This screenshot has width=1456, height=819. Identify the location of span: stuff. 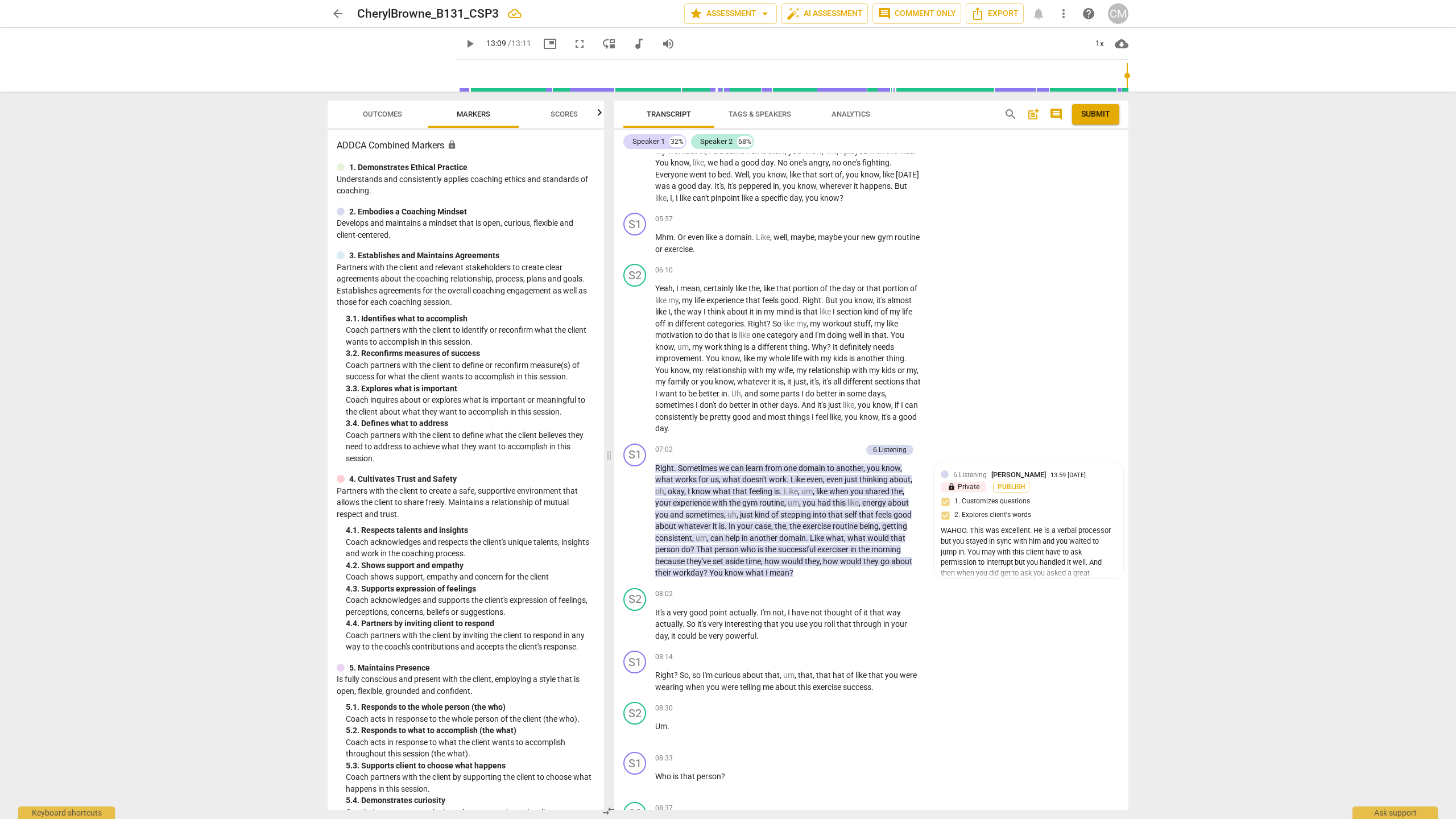
(862, 324).